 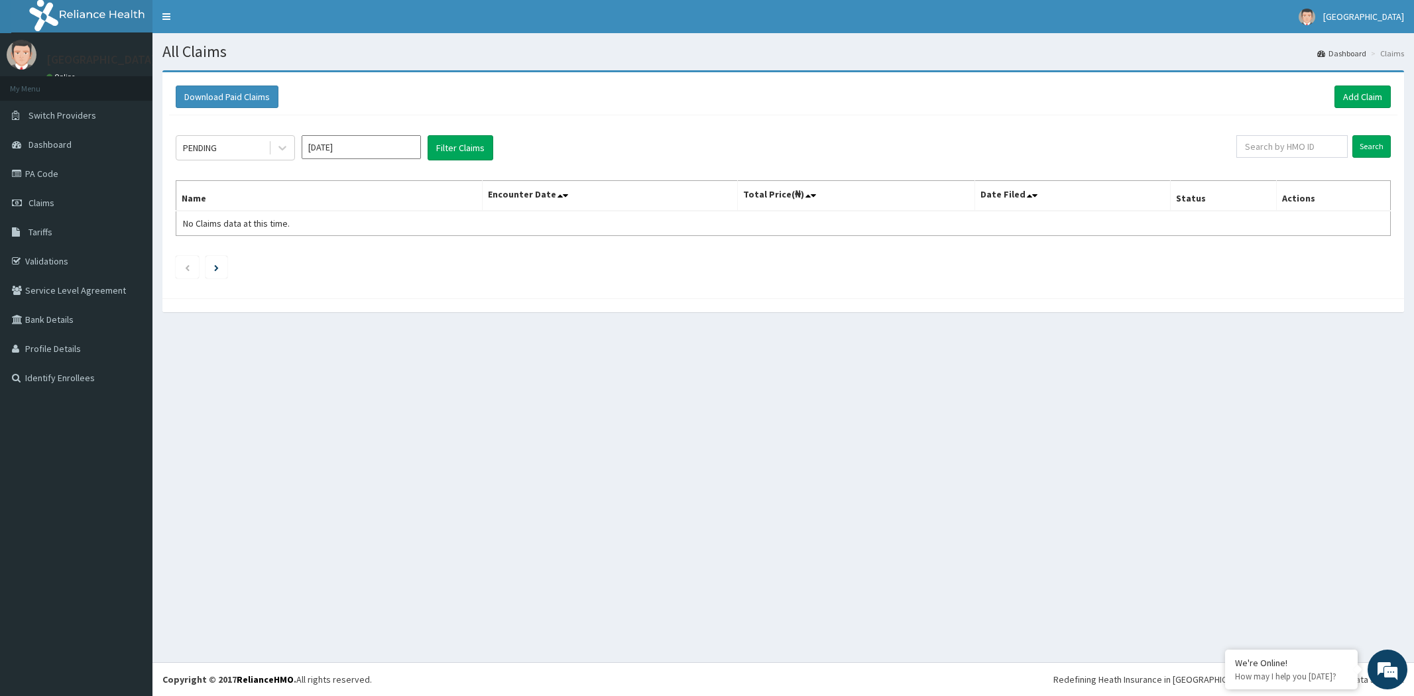 What do you see at coordinates (1073, 196) in the screenshot?
I see `th: Date Filed` at bounding box center [1073, 196].